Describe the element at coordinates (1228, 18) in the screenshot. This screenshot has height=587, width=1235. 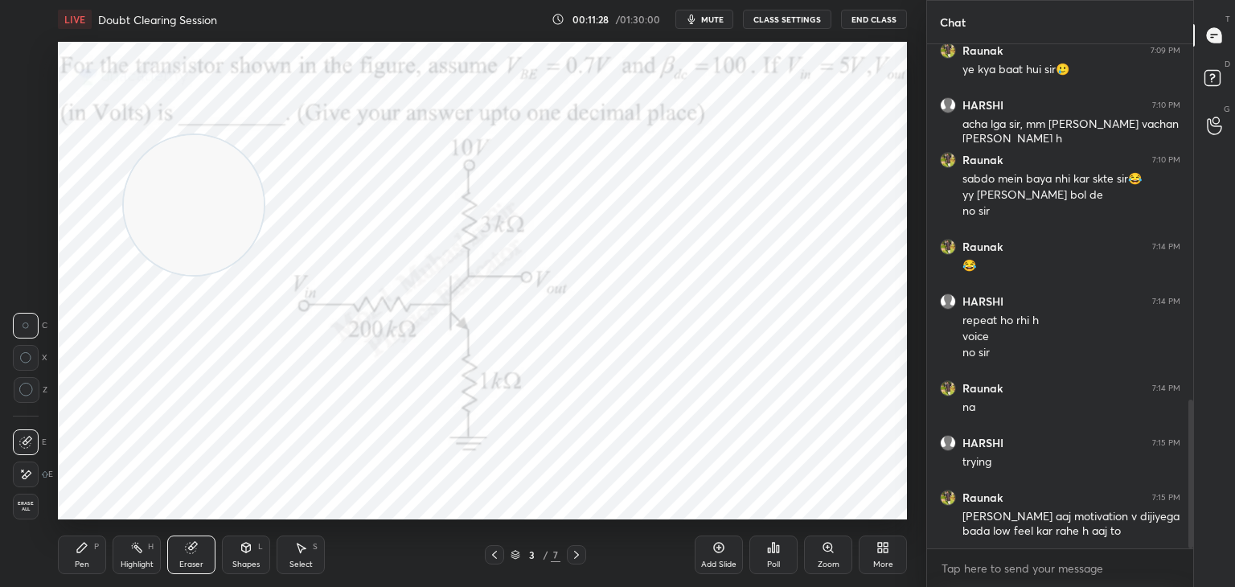
I see `p: T` at that location.